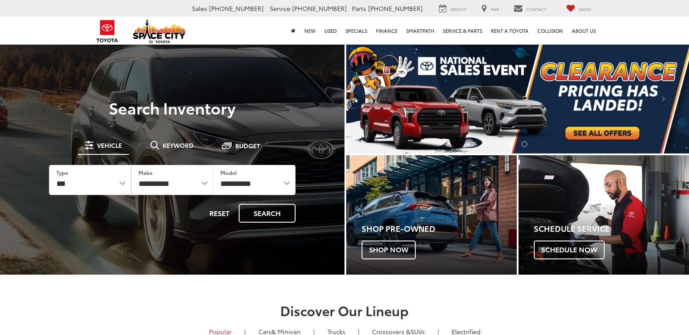 The image size is (689, 335). What do you see at coordinates (372, 98) in the screenshot?
I see `button: Click to view previous picture.` at bounding box center [372, 98].